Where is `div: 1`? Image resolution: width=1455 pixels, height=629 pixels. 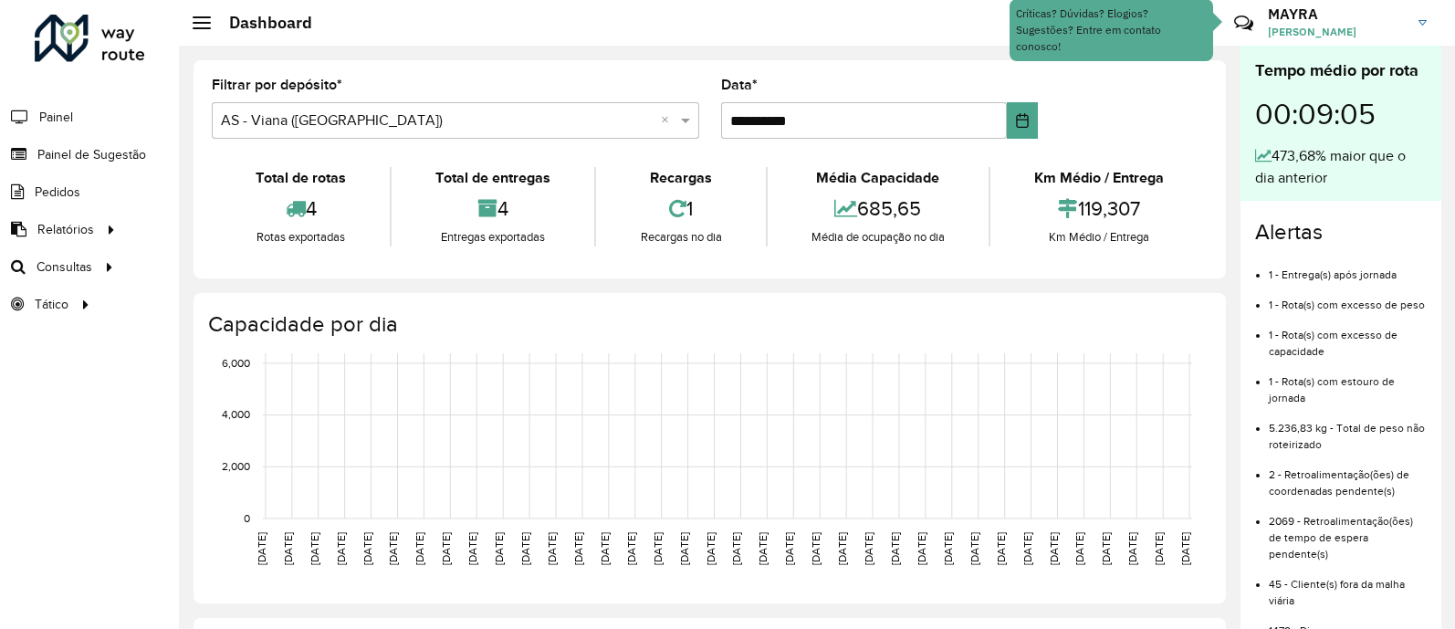
div: 1 is located at coordinates (680, 208).